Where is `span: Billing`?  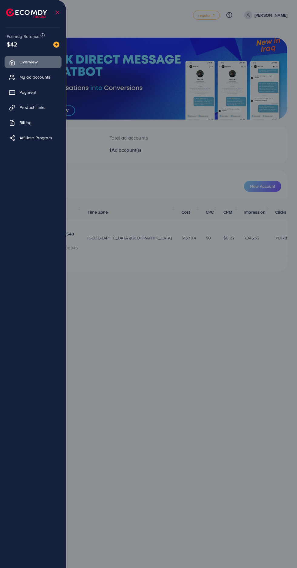 span: Billing is located at coordinates (25, 122).